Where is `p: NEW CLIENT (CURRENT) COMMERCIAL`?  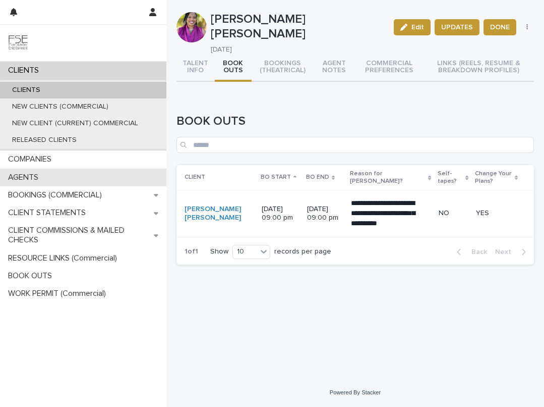 p: NEW CLIENT (CURRENT) COMMERCIAL is located at coordinates (75, 123).